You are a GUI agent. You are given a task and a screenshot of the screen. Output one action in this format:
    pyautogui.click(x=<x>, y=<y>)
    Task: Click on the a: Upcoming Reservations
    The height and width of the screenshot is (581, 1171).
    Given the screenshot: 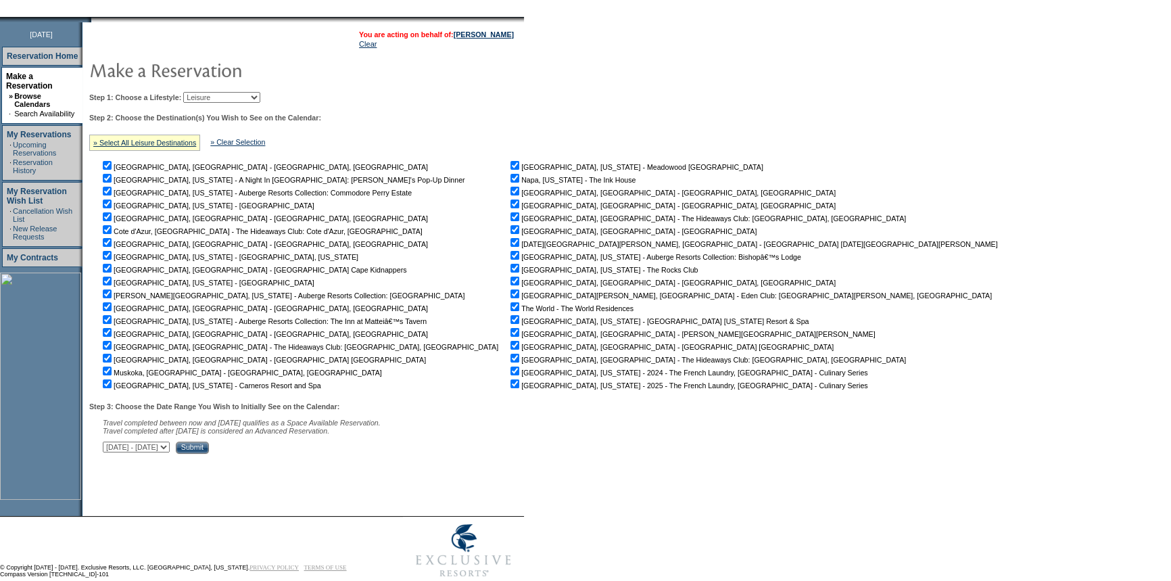 What is the action you would take?
    pyautogui.click(x=34, y=149)
    